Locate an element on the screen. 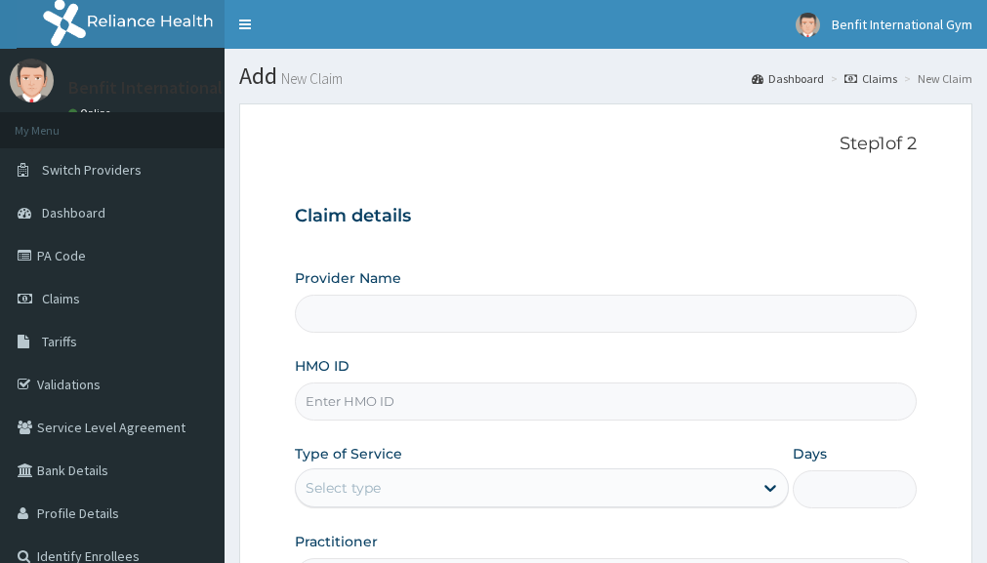  small: New Claim is located at coordinates (310, 78).